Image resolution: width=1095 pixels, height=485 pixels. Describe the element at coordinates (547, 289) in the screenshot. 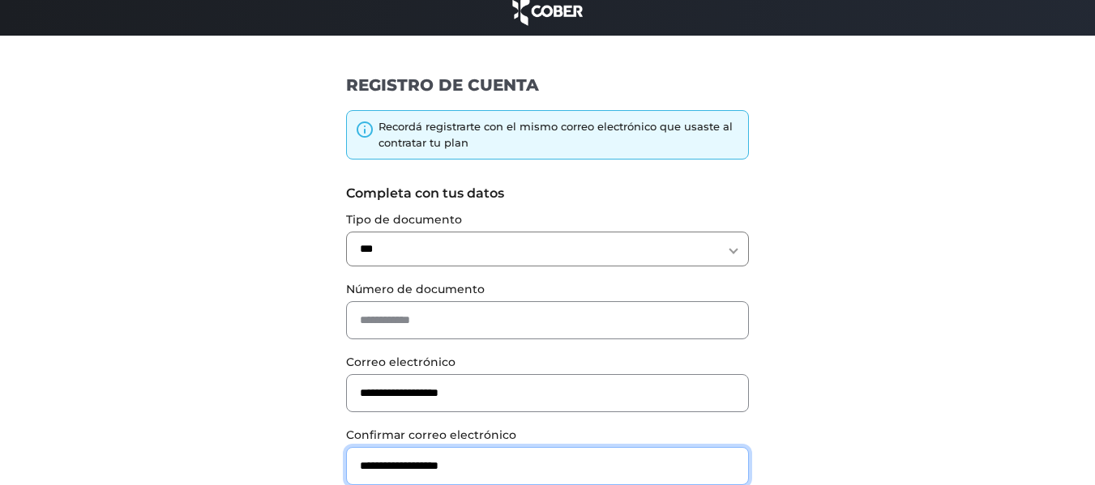

I see `label: Número de documento` at that location.